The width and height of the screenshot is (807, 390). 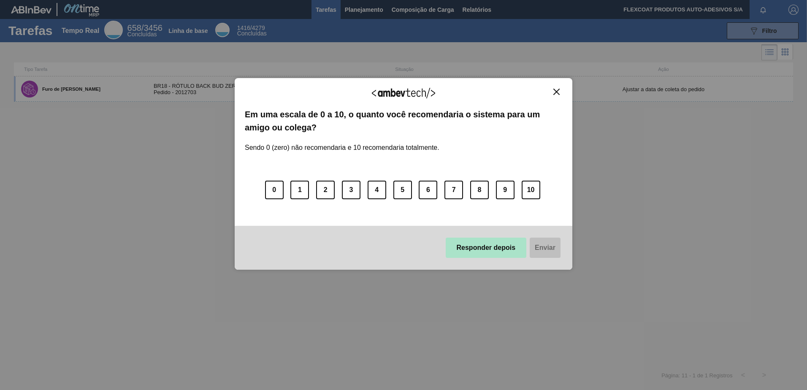 I want to click on img: Logo Ambevtech, so click(x=403, y=93).